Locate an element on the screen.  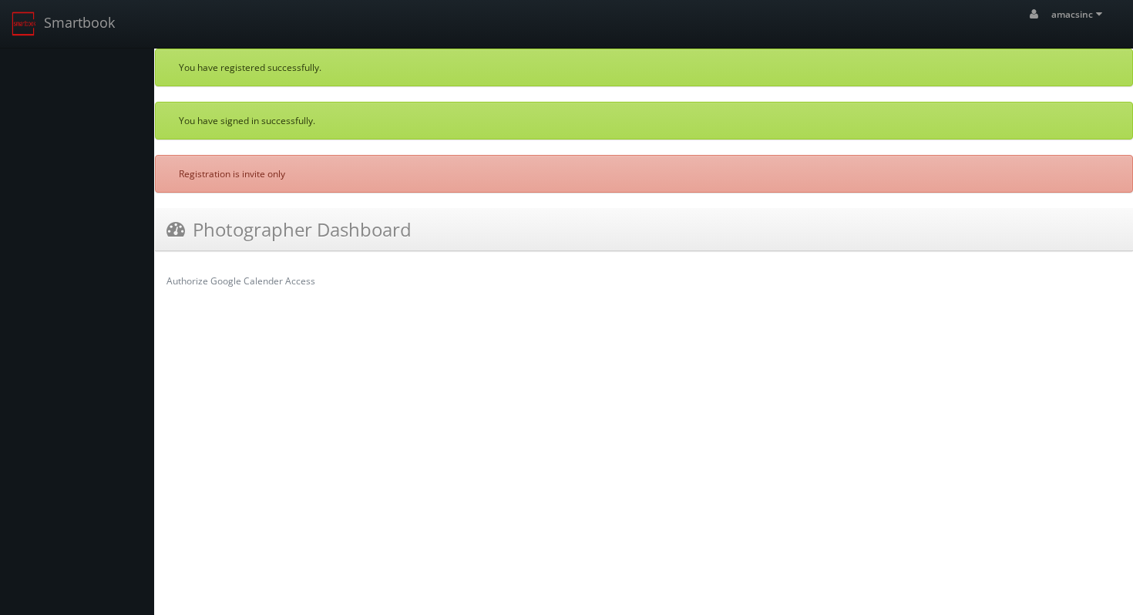
h3: Photographer Dashboard is located at coordinates (289, 229).